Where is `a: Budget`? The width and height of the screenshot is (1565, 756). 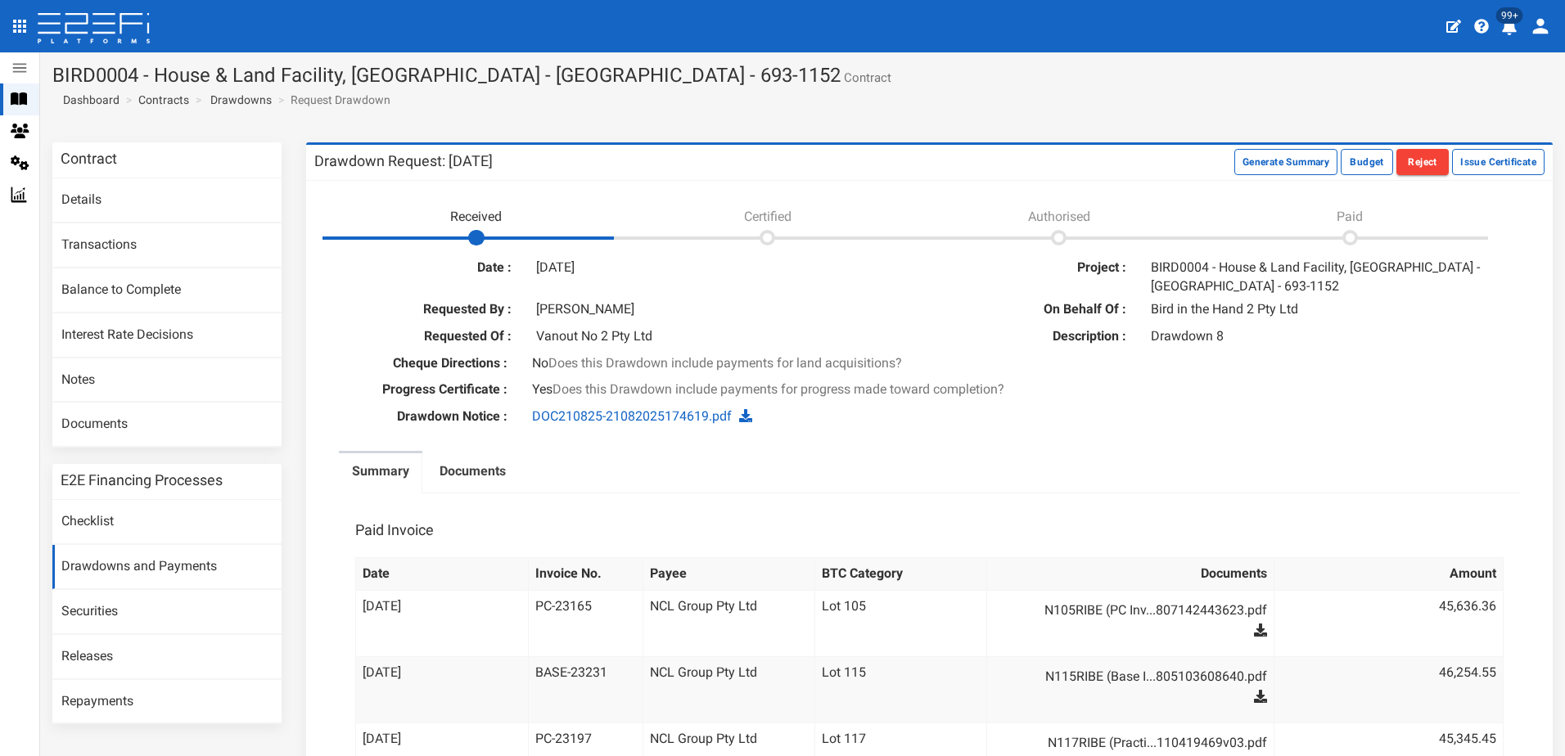
a: Budget is located at coordinates (1368, 160).